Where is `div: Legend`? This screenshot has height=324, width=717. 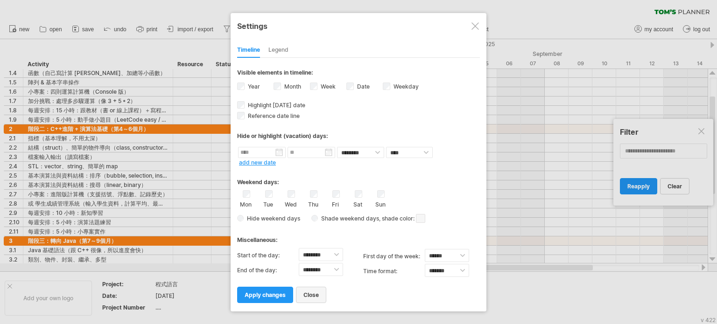
div: Legend is located at coordinates (278, 50).